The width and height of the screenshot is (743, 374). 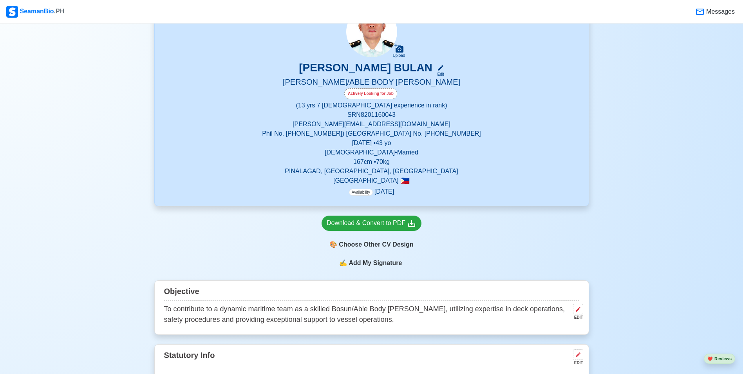 What do you see at coordinates (710, 359) in the screenshot?
I see `span: heart` at bounding box center [710, 359].